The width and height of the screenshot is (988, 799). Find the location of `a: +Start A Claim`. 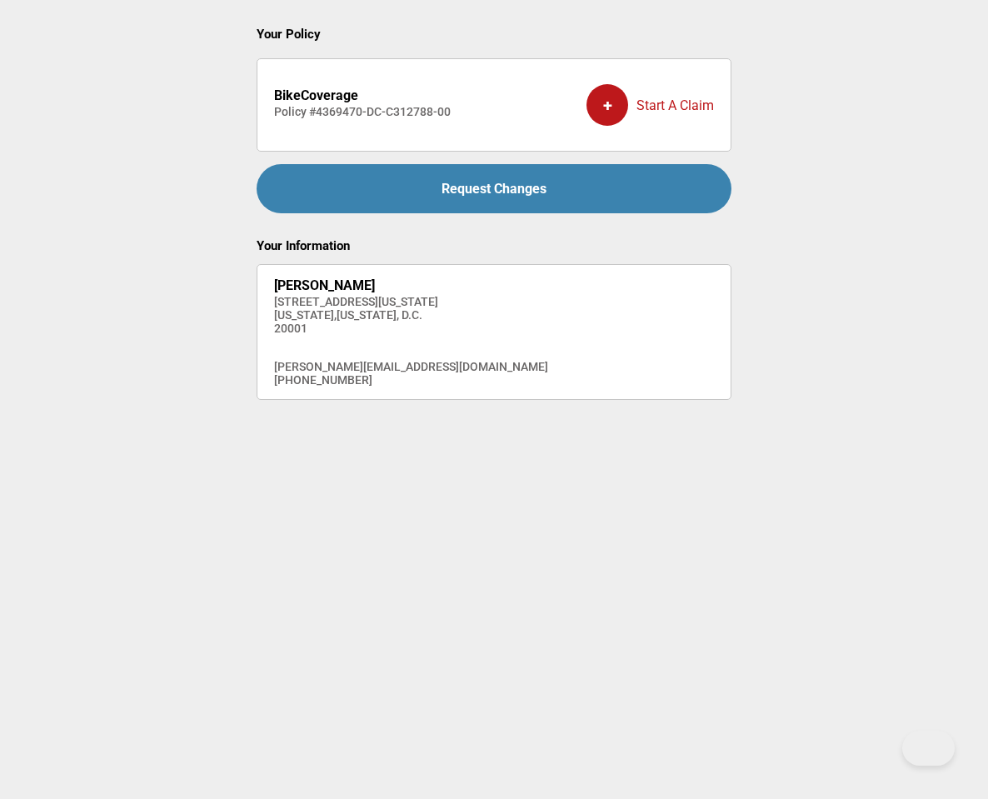

a: +Start A Claim is located at coordinates (650, 105).